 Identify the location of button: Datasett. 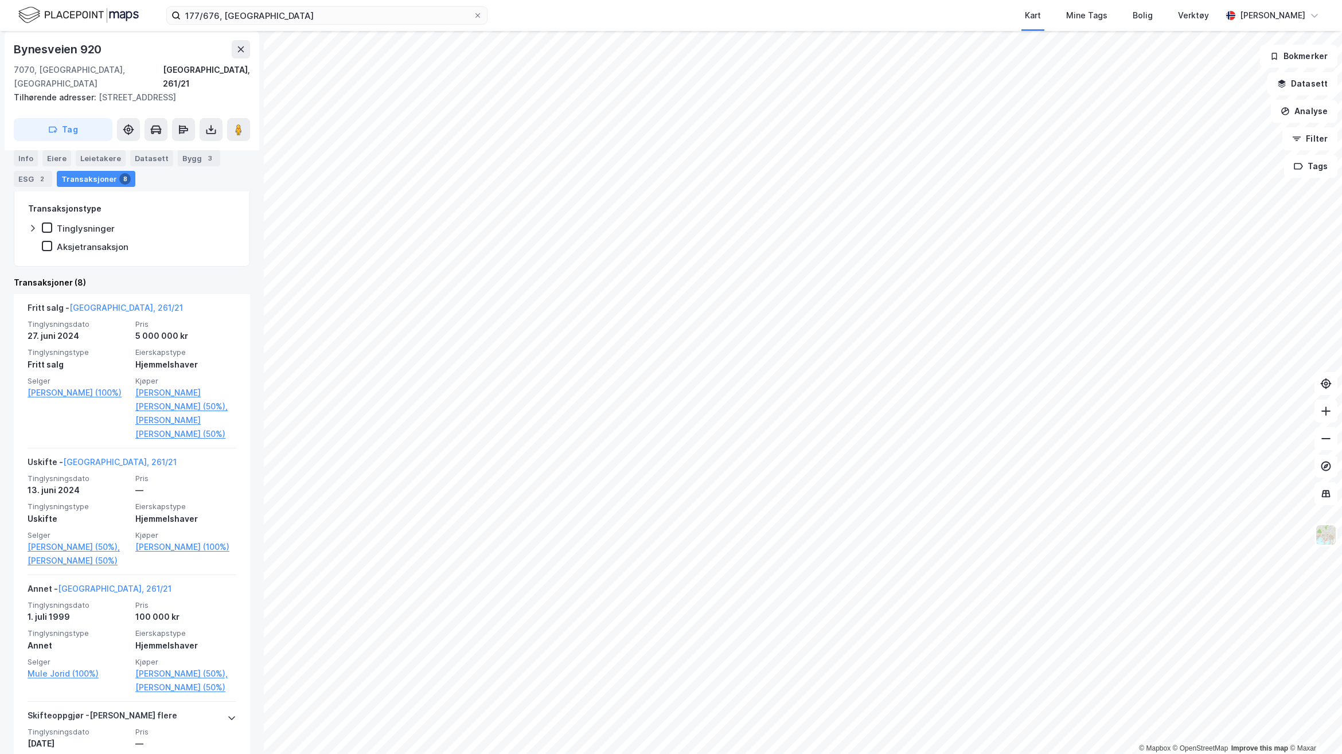
(1302, 84).